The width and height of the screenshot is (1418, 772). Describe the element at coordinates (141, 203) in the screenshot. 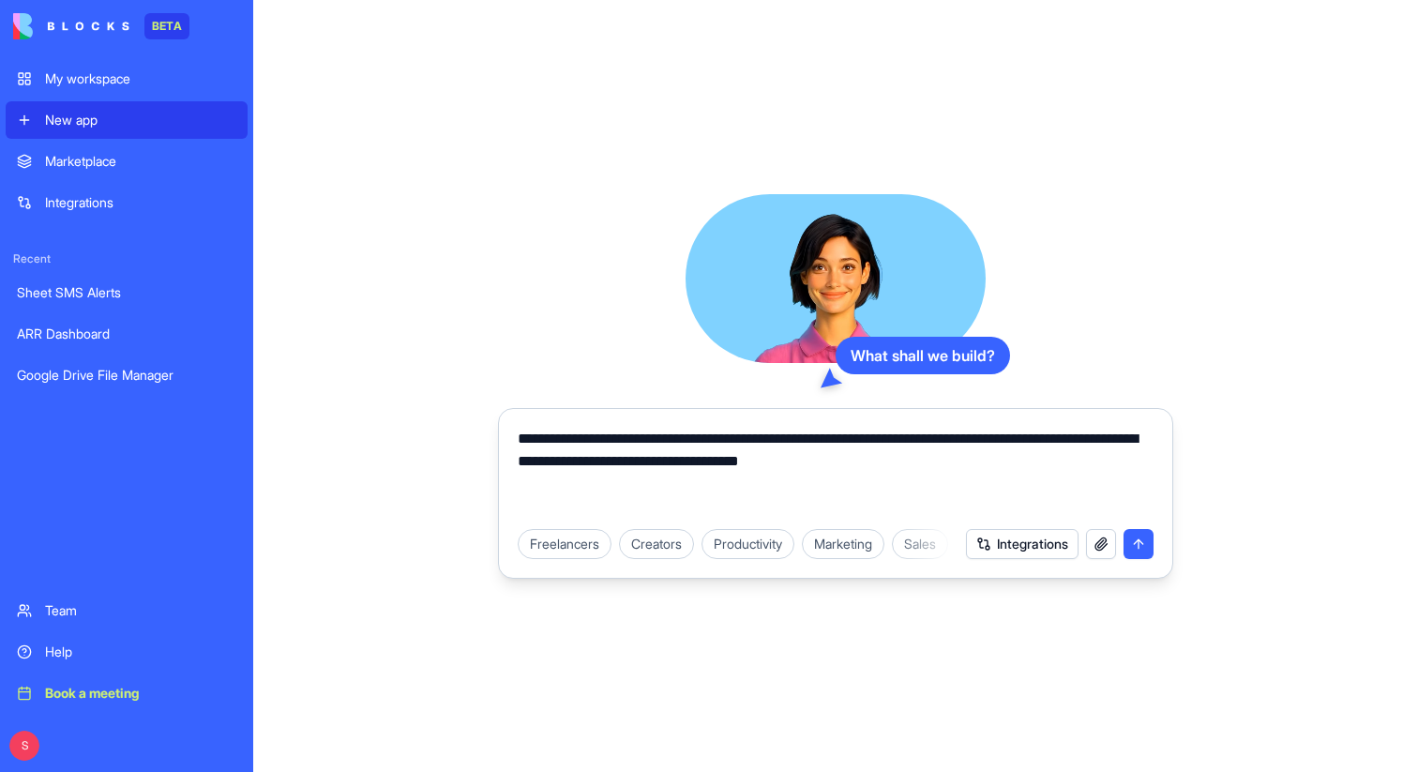

I see `div: Integrations` at that location.